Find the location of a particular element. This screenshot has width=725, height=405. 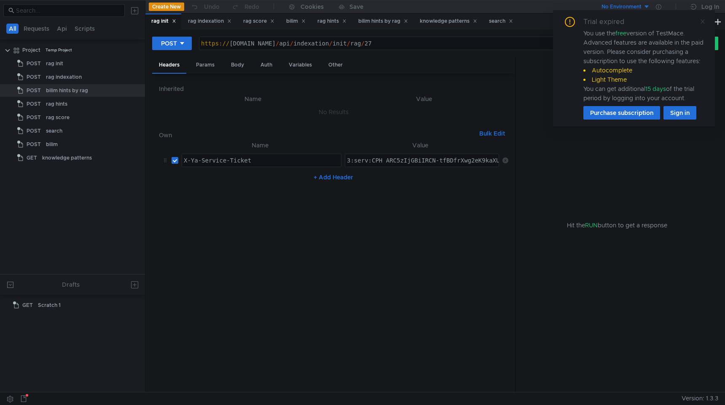

div: Project is located at coordinates (31, 50).